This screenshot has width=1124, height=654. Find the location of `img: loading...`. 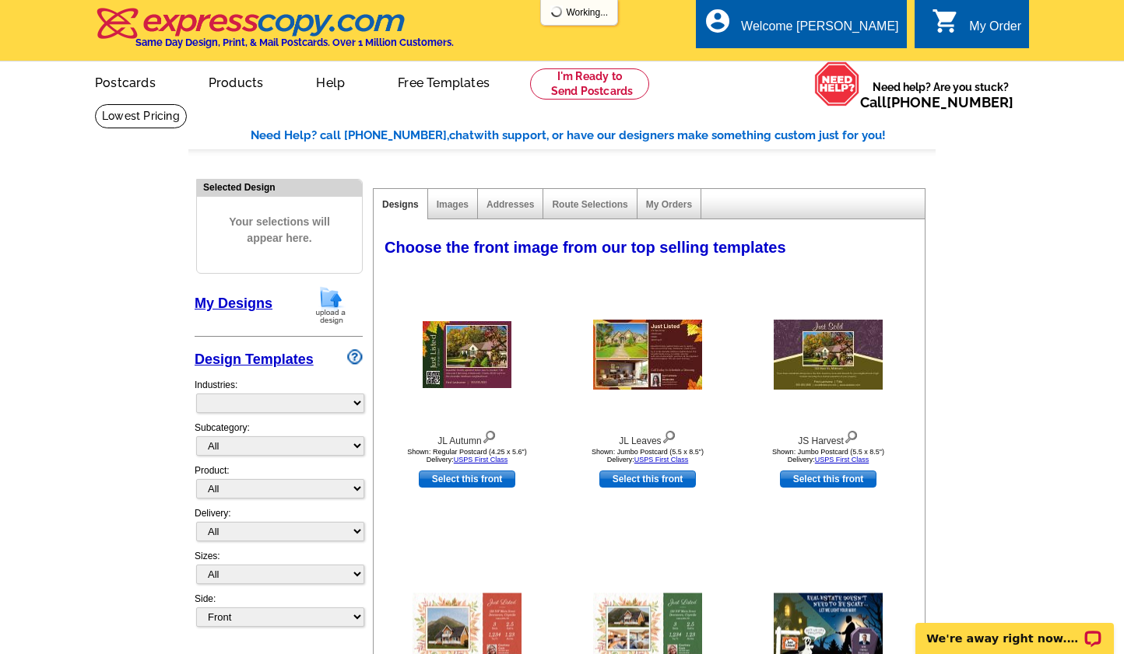

img: loading... is located at coordinates (556, 12).